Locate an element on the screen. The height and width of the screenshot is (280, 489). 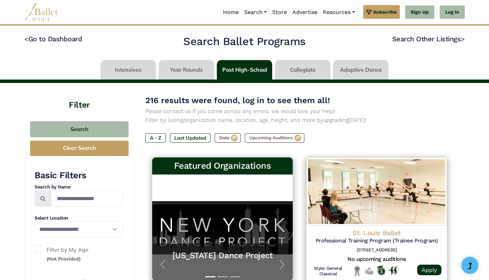
li: Collegiate is located at coordinates (303, 70).